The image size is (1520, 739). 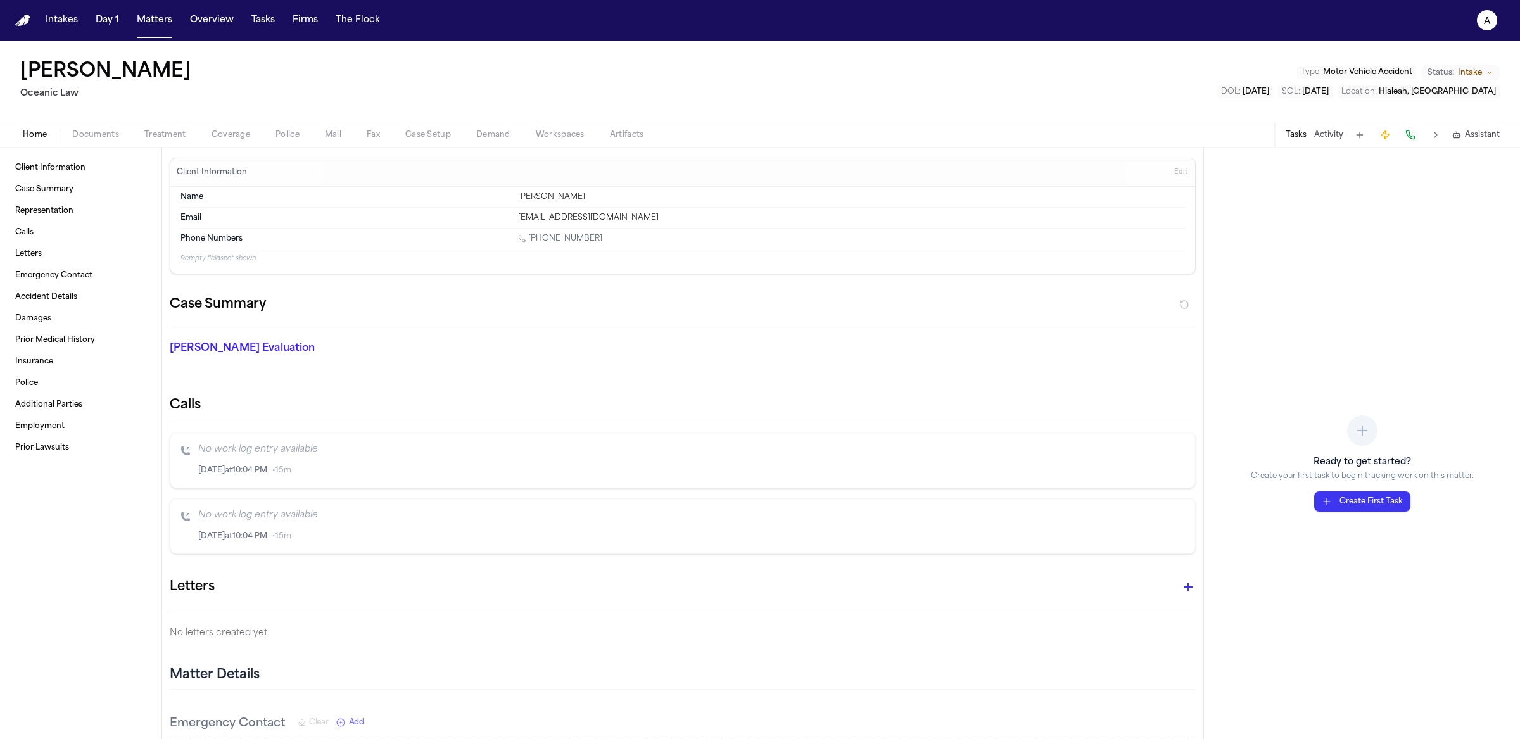 I want to click on span: Documents, so click(x=96, y=135).